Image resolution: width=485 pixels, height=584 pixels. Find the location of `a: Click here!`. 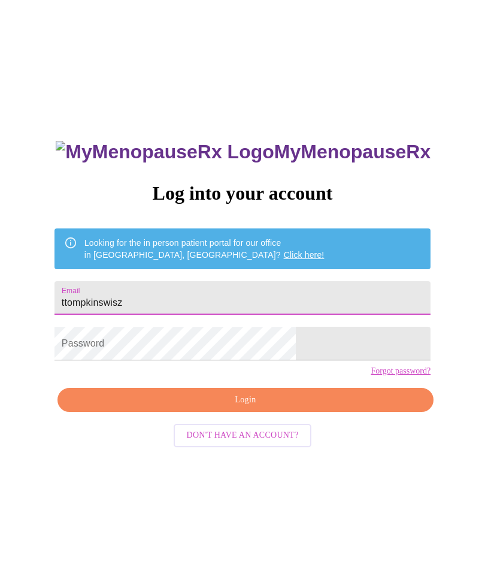

a: Click here! is located at coordinates (304, 255).